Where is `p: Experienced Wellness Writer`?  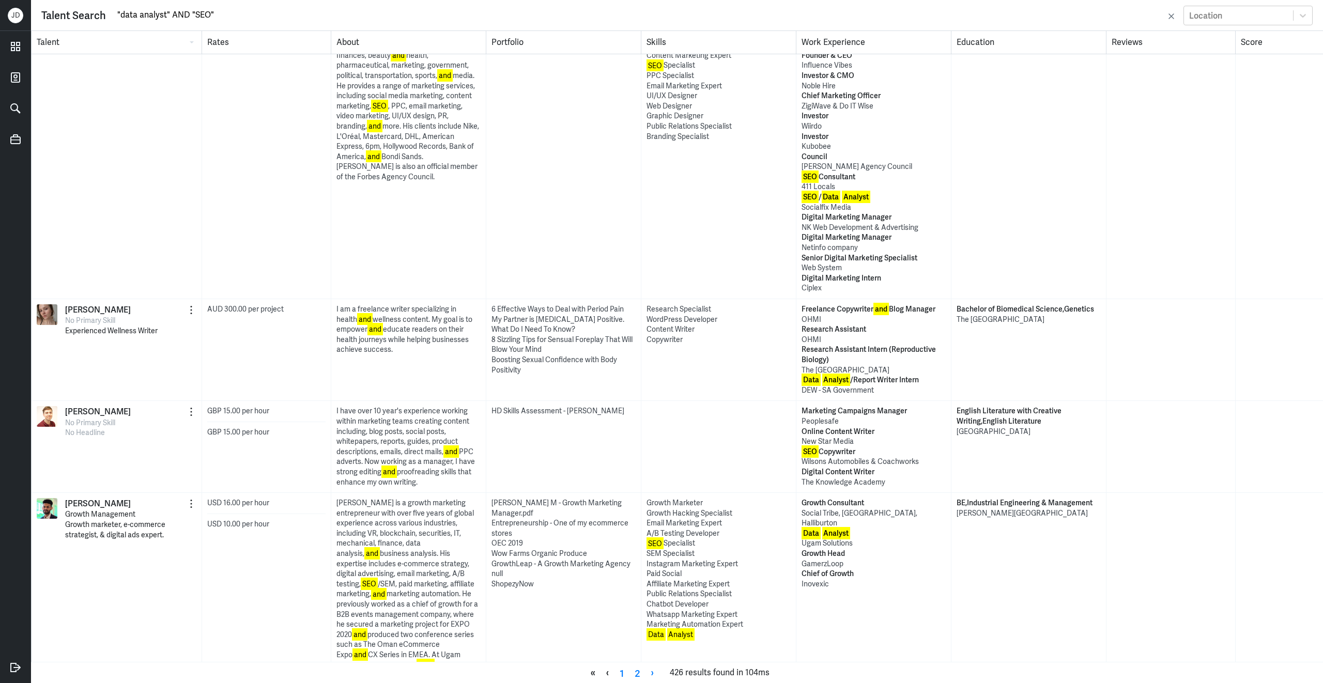 p: Experienced Wellness Writer is located at coordinates (131, 331).